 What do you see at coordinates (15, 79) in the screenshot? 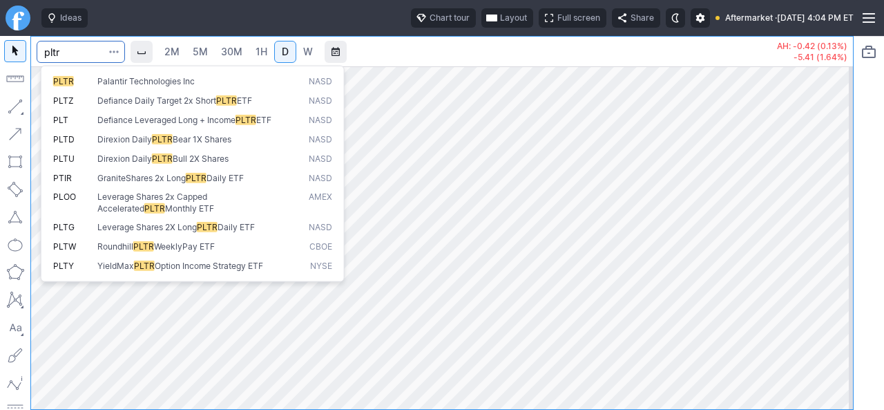
I see `button: Measure` at bounding box center [15, 79].